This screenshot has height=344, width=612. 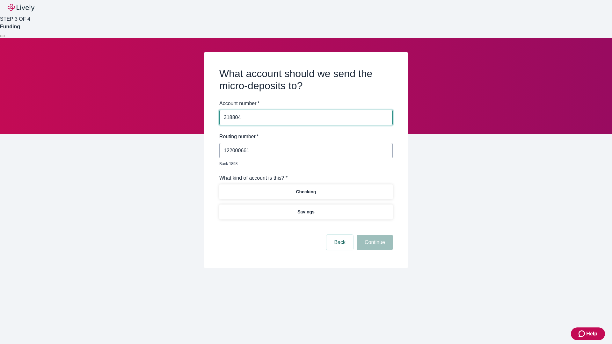 I want to click on img: Lively, so click(x=21, y=8).